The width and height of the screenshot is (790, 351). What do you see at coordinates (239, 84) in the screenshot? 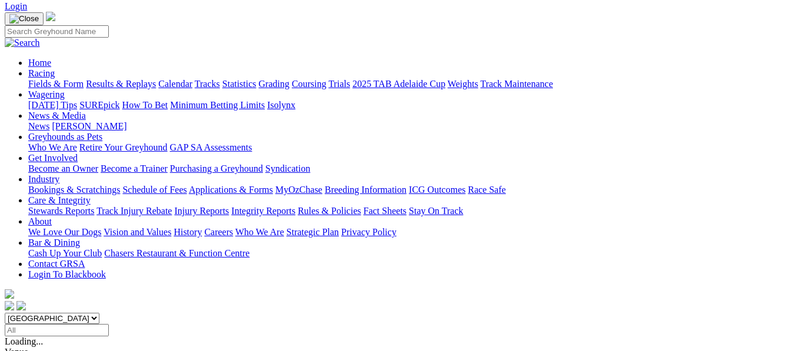
I see `a: Statistics` at bounding box center [239, 84].